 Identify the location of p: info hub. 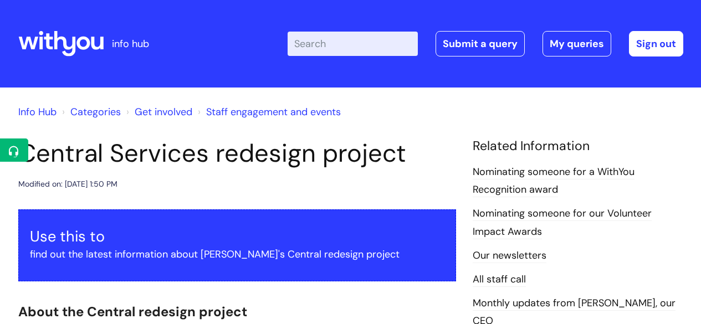
(130, 44).